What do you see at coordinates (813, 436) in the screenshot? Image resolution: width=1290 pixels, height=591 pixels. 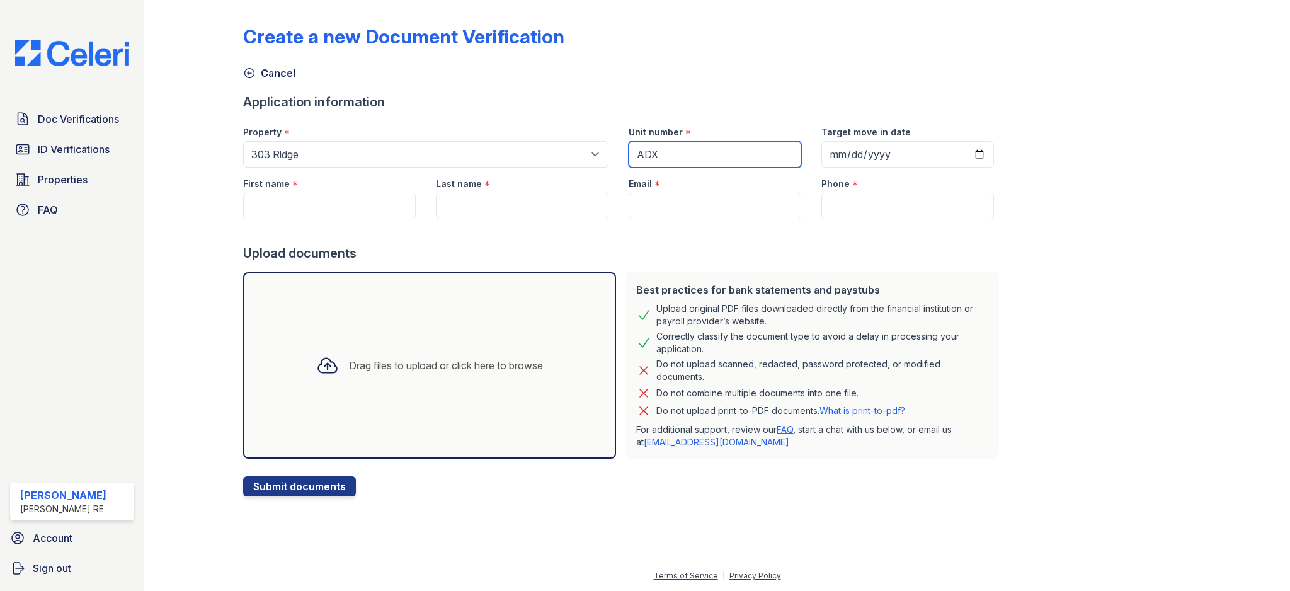 I see `p: For additional support, review our , start a chat with us below, or email us at` at bounding box center [813, 436].